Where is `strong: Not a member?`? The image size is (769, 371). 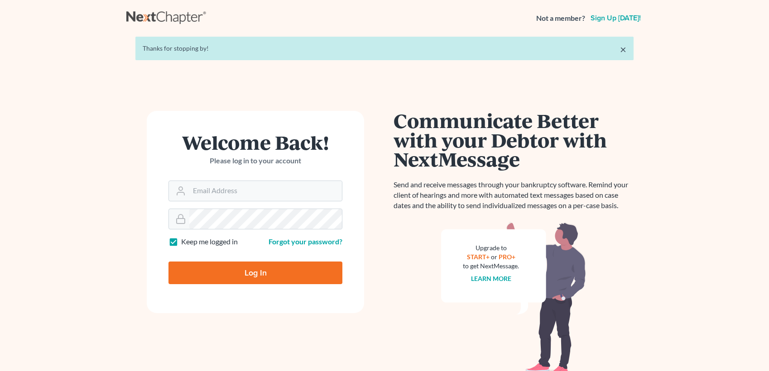
strong: Not a member? is located at coordinates (561, 18).